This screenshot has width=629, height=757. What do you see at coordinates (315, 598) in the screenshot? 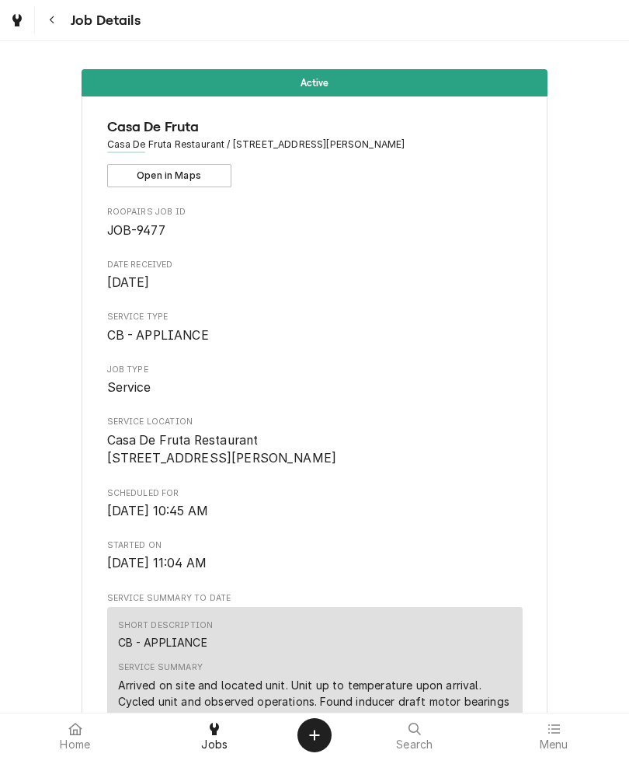
I see `span: Service Summary To Date` at bounding box center [315, 598].